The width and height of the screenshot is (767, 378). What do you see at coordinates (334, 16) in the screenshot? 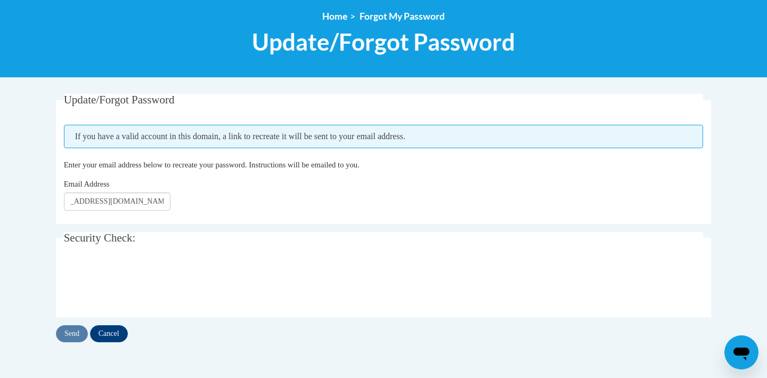
I see `a: Home` at bounding box center [334, 16].